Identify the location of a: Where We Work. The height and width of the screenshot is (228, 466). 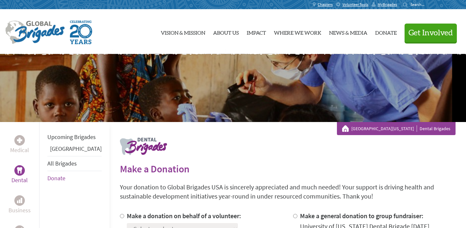
(298, 32).